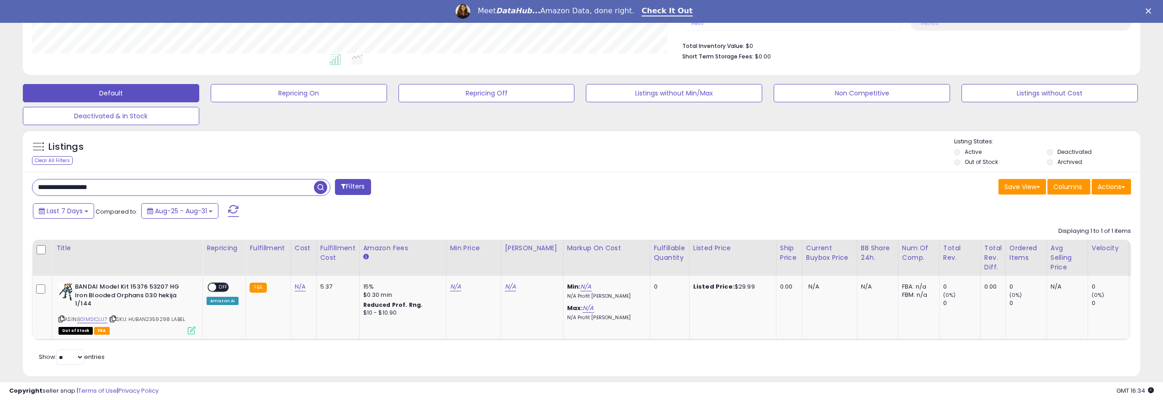 Image resolution: width=1163 pixels, height=400 pixels. I want to click on div: Current Buybox Price, so click(829, 253).